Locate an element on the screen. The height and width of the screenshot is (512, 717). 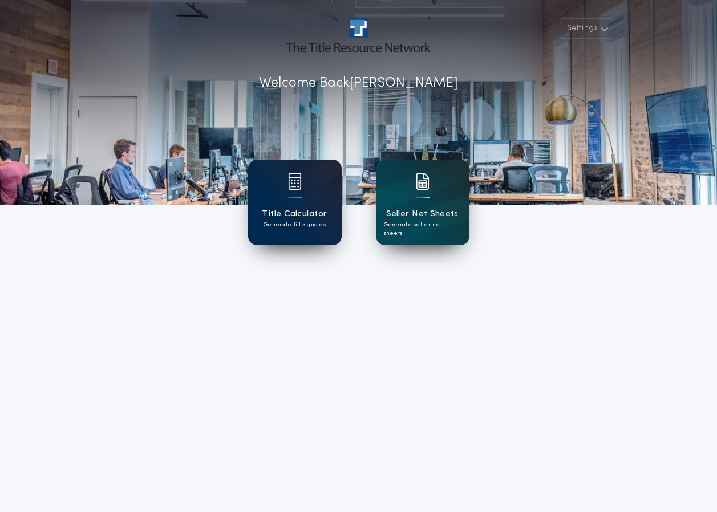
p: Generate seller net sheets is located at coordinates (423, 229).